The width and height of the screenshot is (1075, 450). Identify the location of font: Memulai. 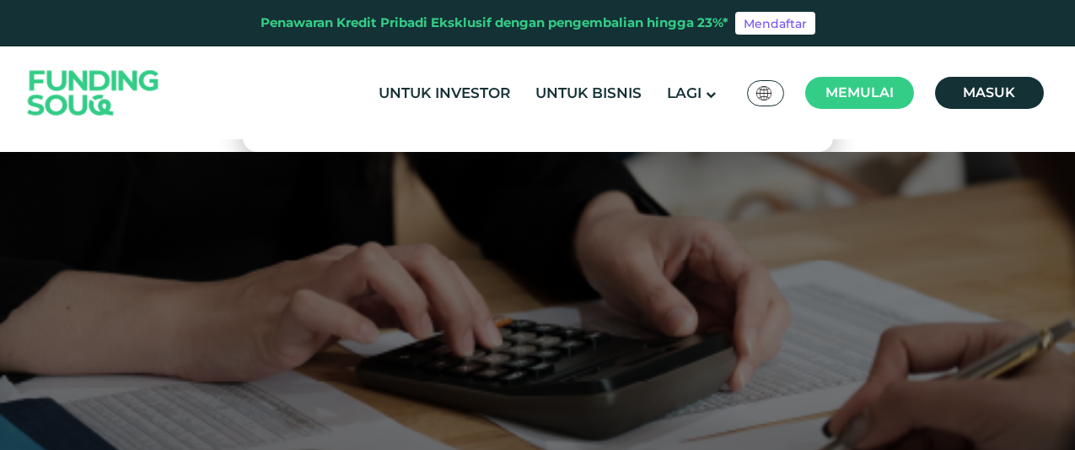
(859, 92).